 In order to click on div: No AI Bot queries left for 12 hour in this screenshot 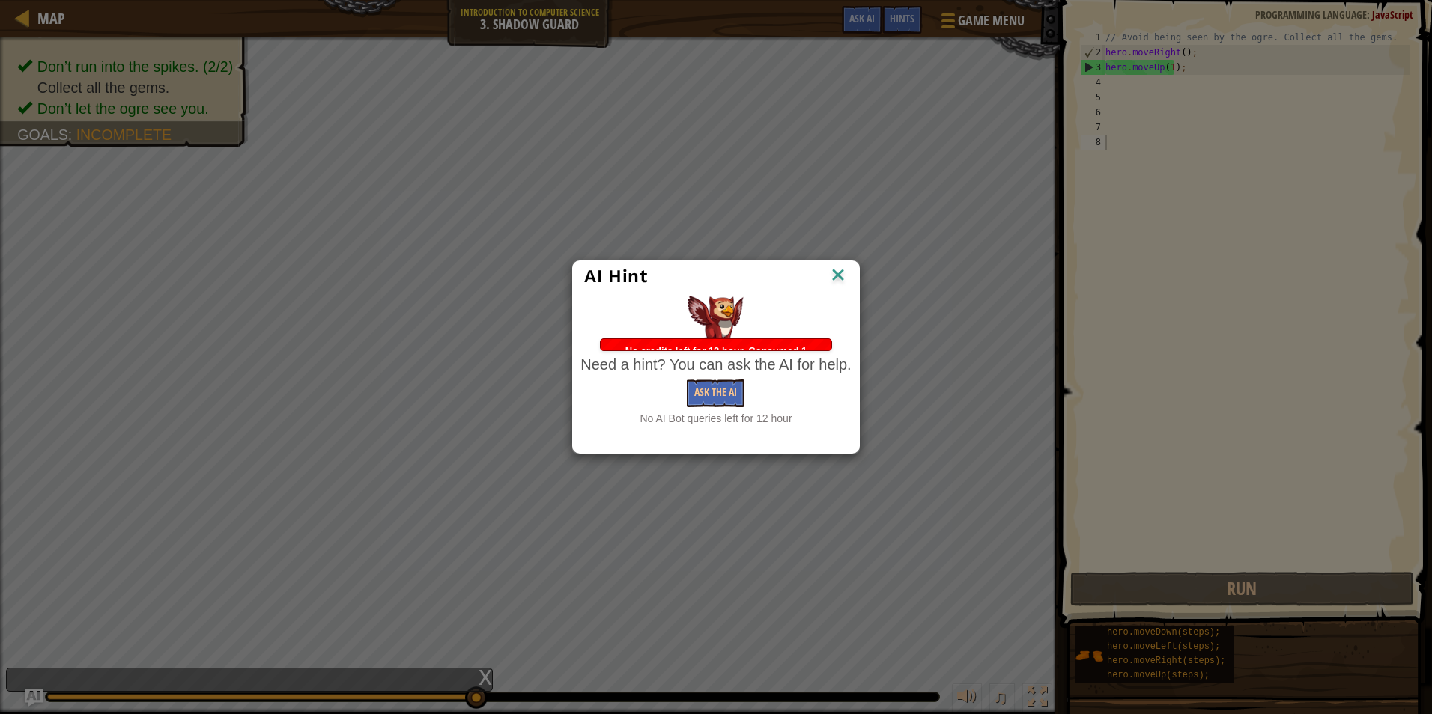, I will do `click(715, 419)`.